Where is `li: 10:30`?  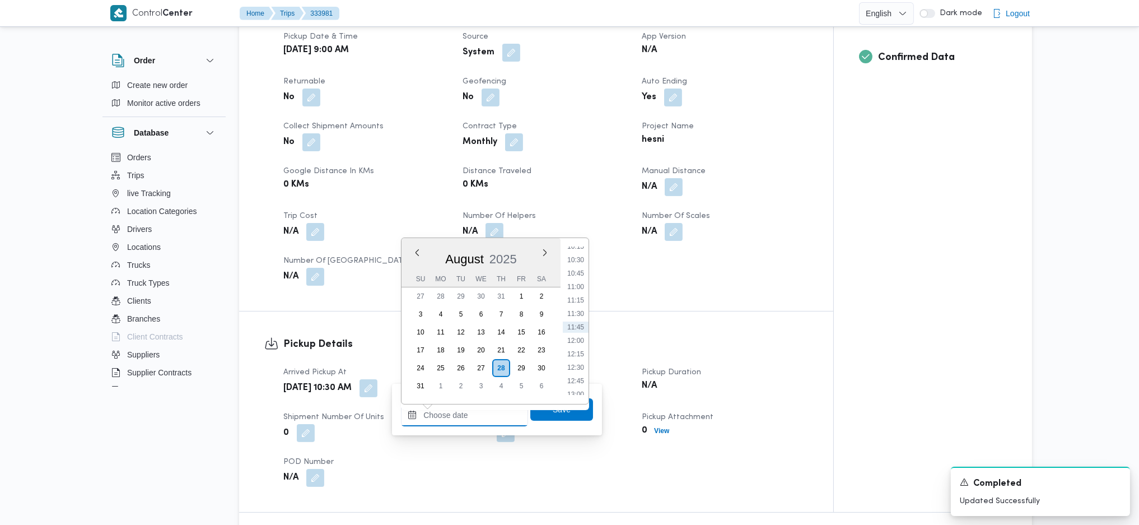 li: 10:30 is located at coordinates (576, 260).